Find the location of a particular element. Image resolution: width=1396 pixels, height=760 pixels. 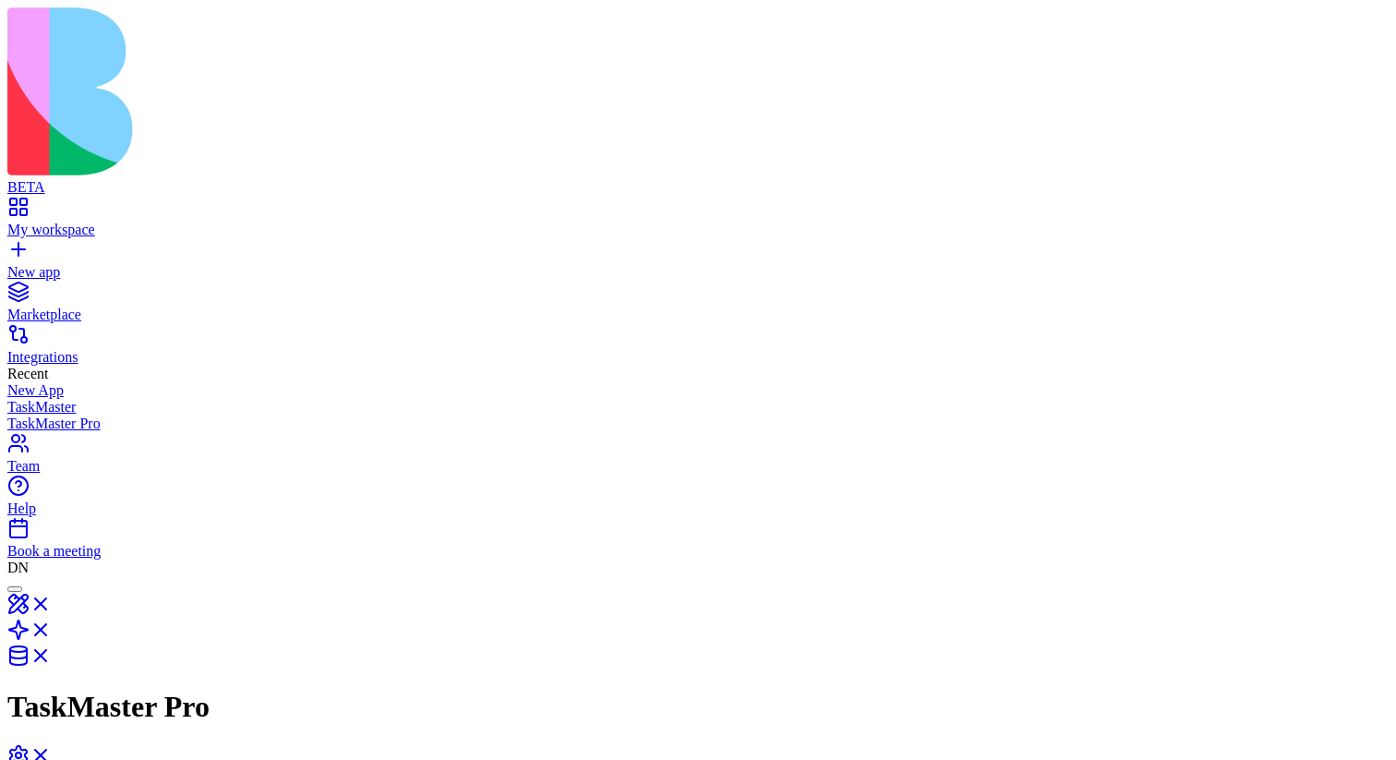

a: My workspace is located at coordinates (698, 222).